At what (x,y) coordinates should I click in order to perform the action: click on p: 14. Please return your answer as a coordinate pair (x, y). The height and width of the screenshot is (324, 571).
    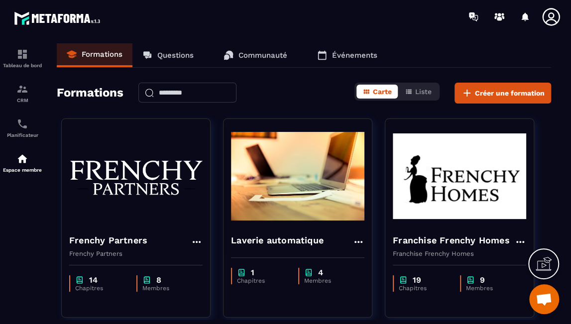
    Looking at the image, I should click on (93, 280).